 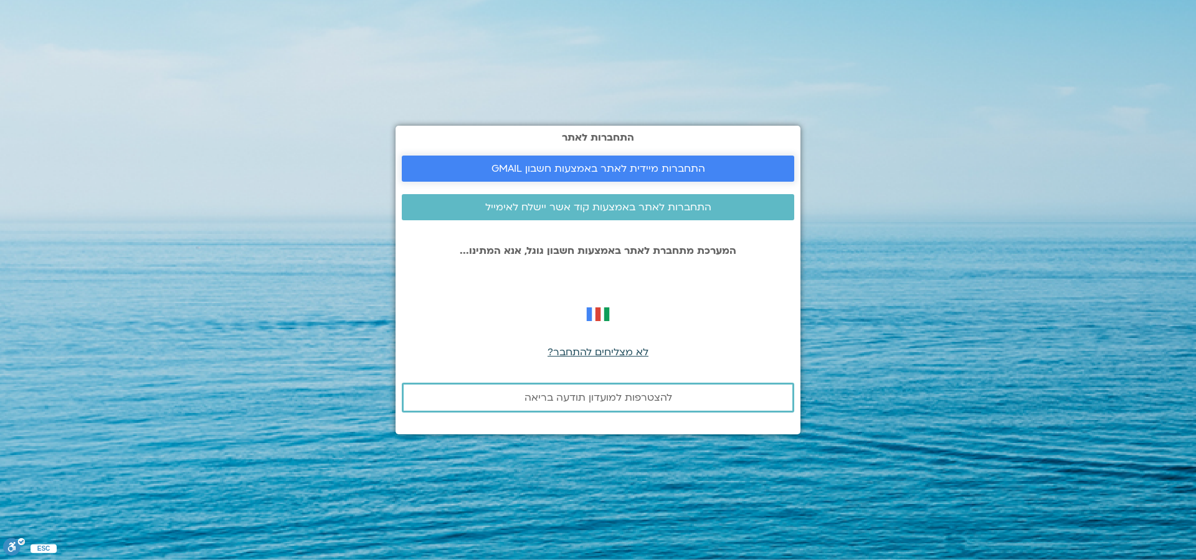 What do you see at coordinates (598, 169) in the screenshot?
I see `span: התחברות מיידית לאתר באמצעות חשבון GMAIL` at bounding box center [598, 169].